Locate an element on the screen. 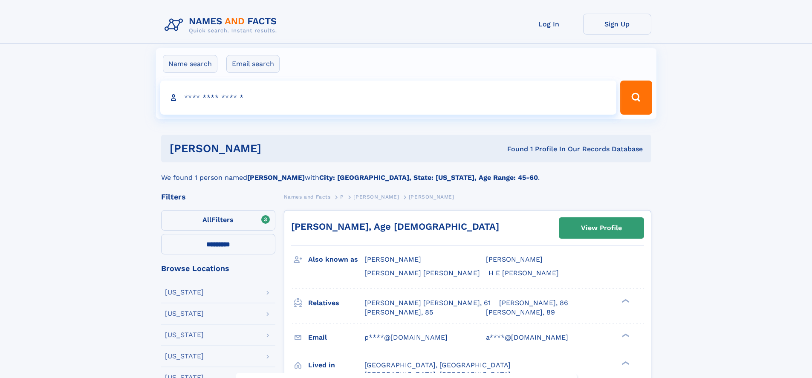 This screenshot has height=378, width=812. span: All is located at coordinates (207, 219).